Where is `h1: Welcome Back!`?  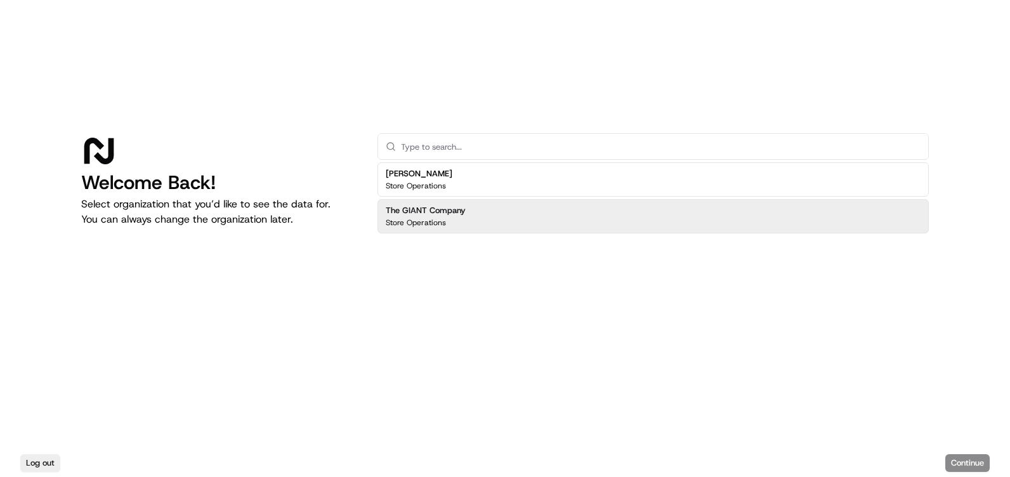 h1: Welcome Back! is located at coordinates (219, 183).